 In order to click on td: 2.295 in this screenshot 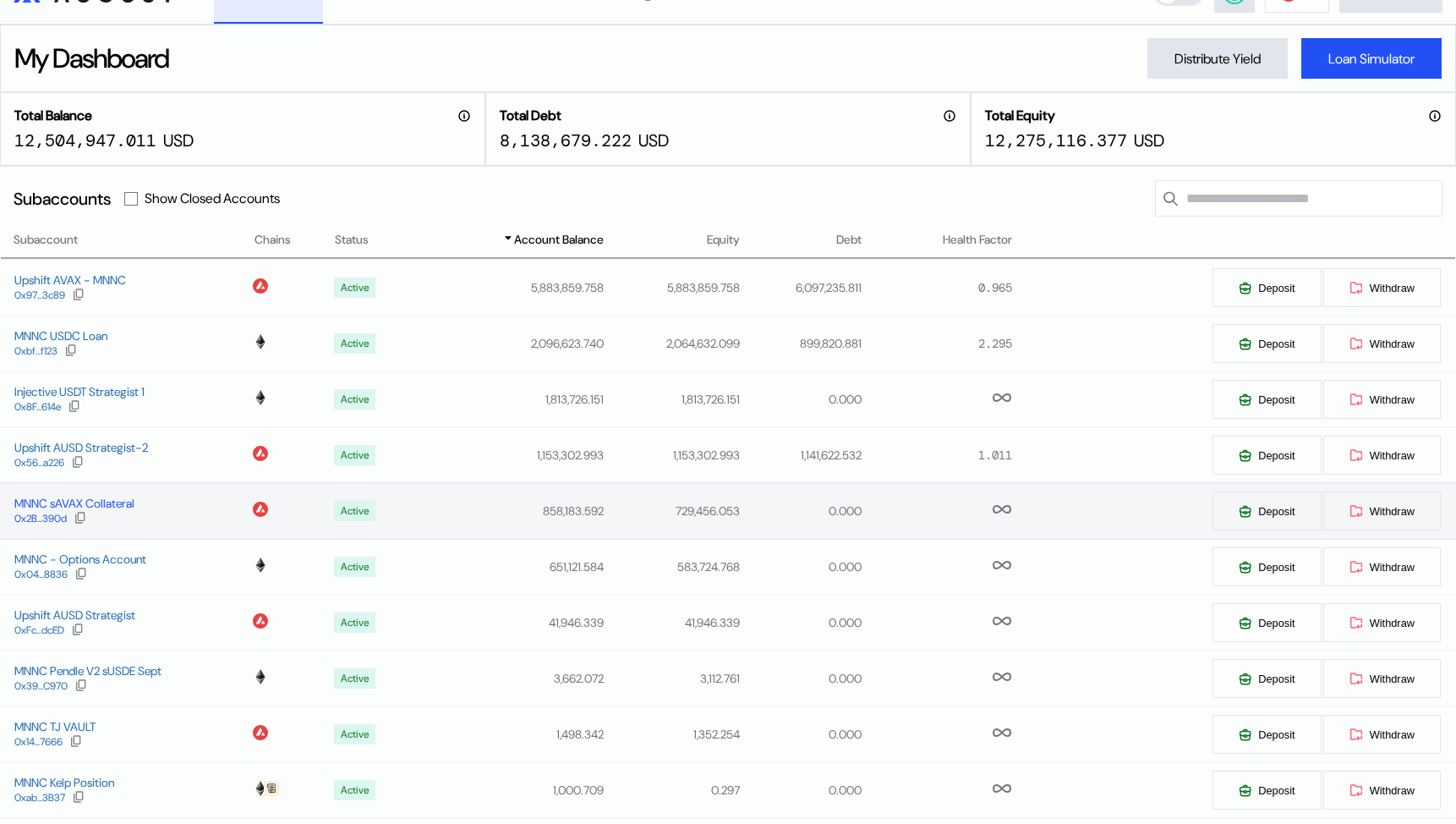, I will do `click(937, 343)`.